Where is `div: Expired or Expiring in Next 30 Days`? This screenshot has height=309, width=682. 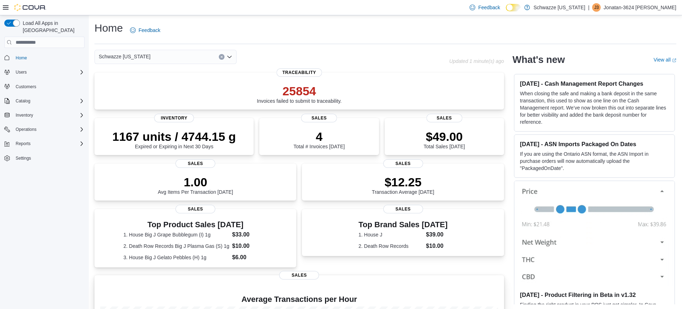
div: Expired or Expiring in Next 30 Days is located at coordinates (174, 139).